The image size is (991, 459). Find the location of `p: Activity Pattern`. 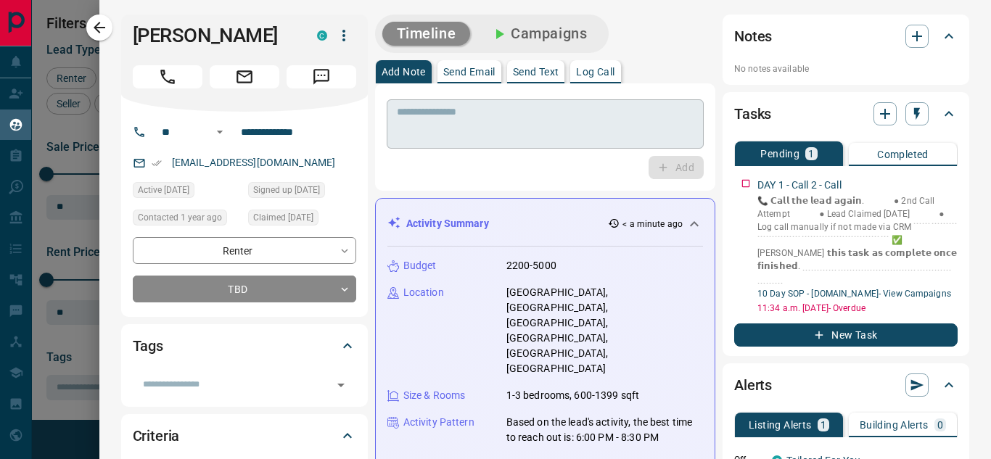

p: Activity Pattern is located at coordinates (439, 422).